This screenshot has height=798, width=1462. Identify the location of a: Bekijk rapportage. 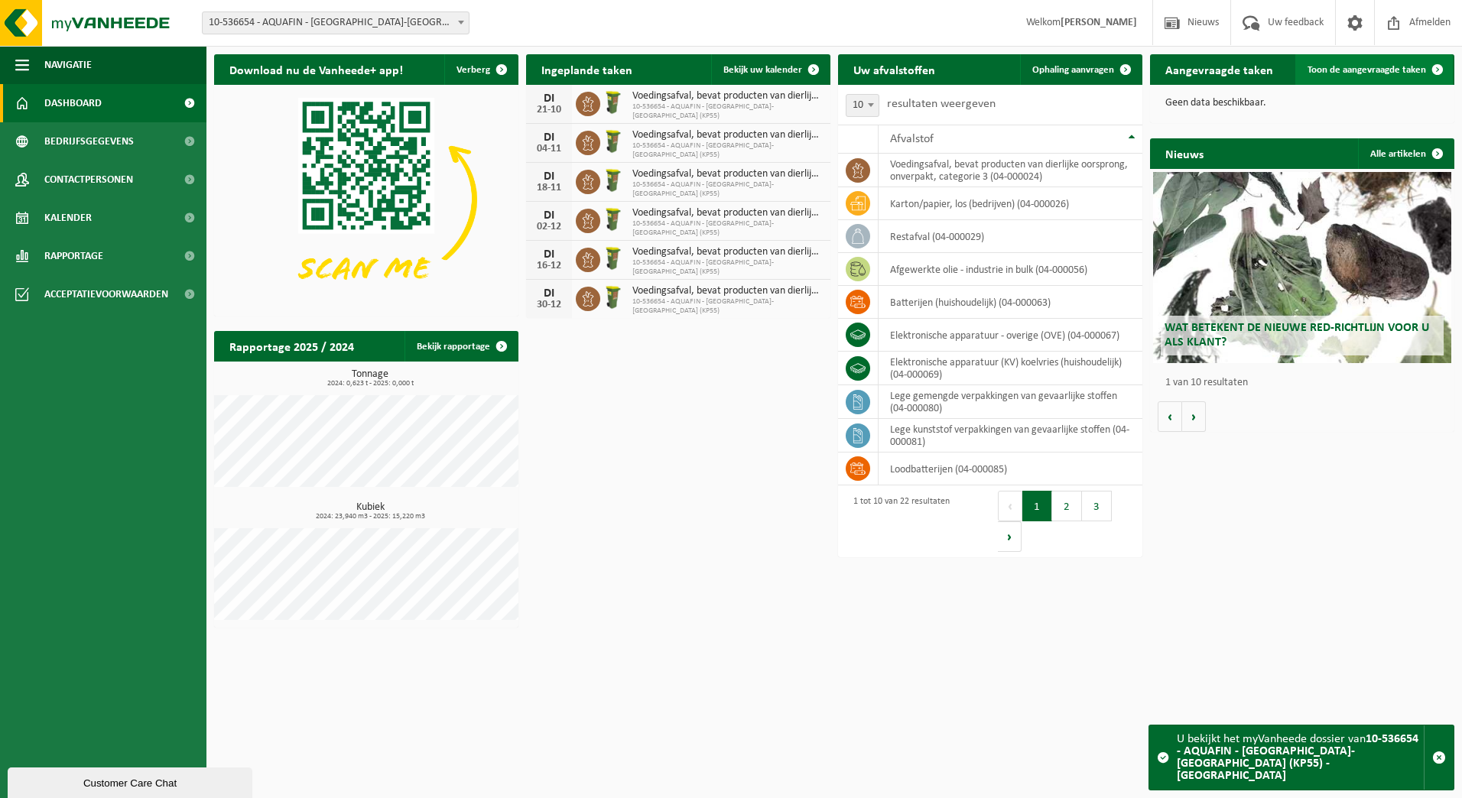
(460, 346).